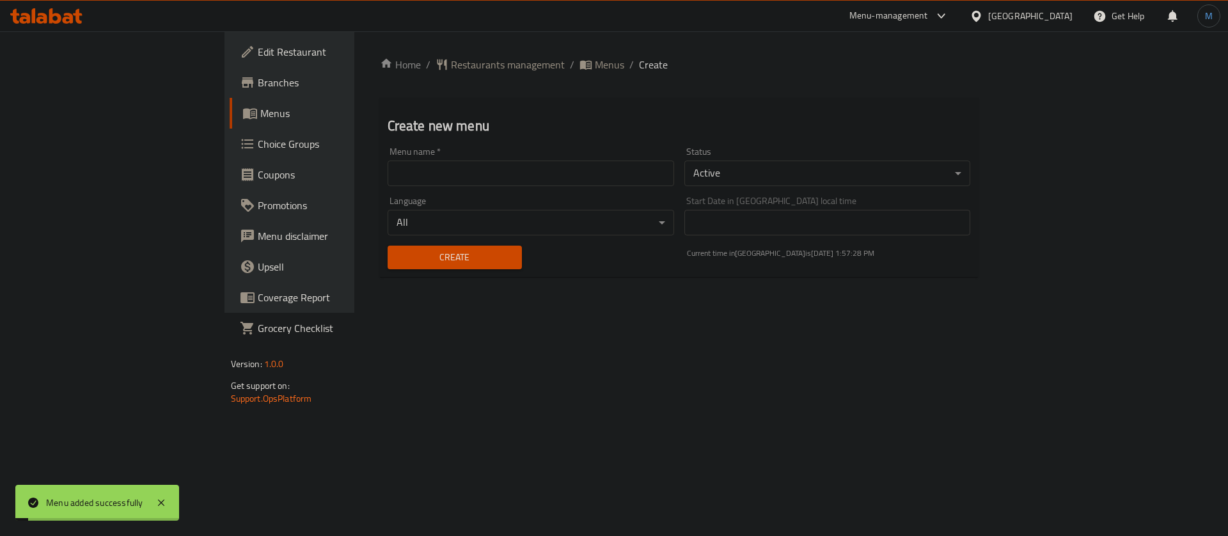 This screenshot has height=536, width=1228. I want to click on div: Menu-management, so click(888, 16).